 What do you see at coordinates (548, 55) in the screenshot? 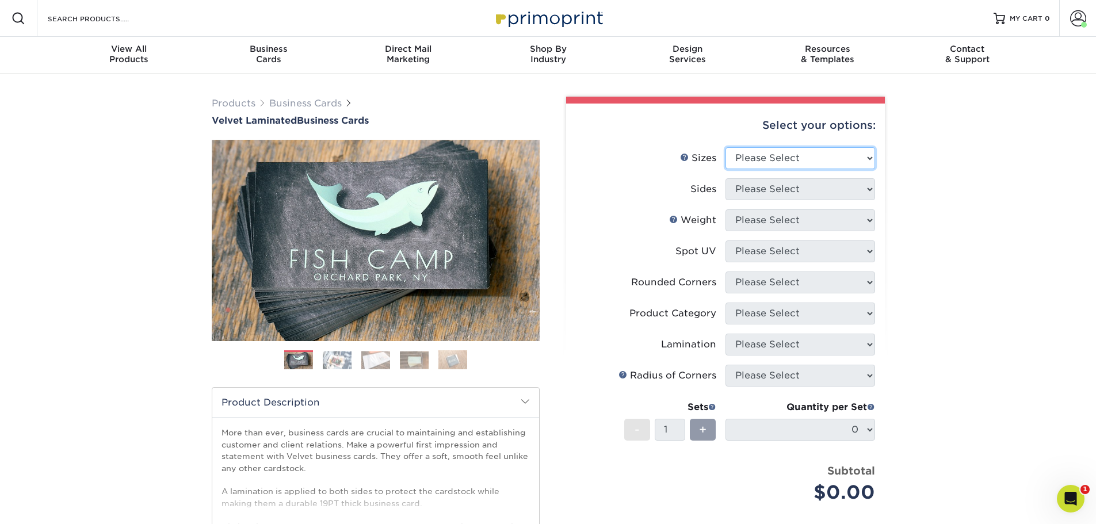
I see `a: Shop ByIndustry` at bounding box center [548, 55].